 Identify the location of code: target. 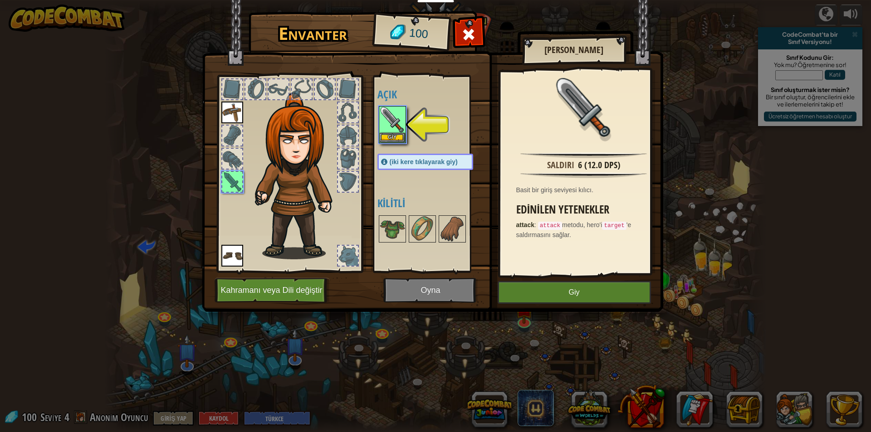
(614, 226).